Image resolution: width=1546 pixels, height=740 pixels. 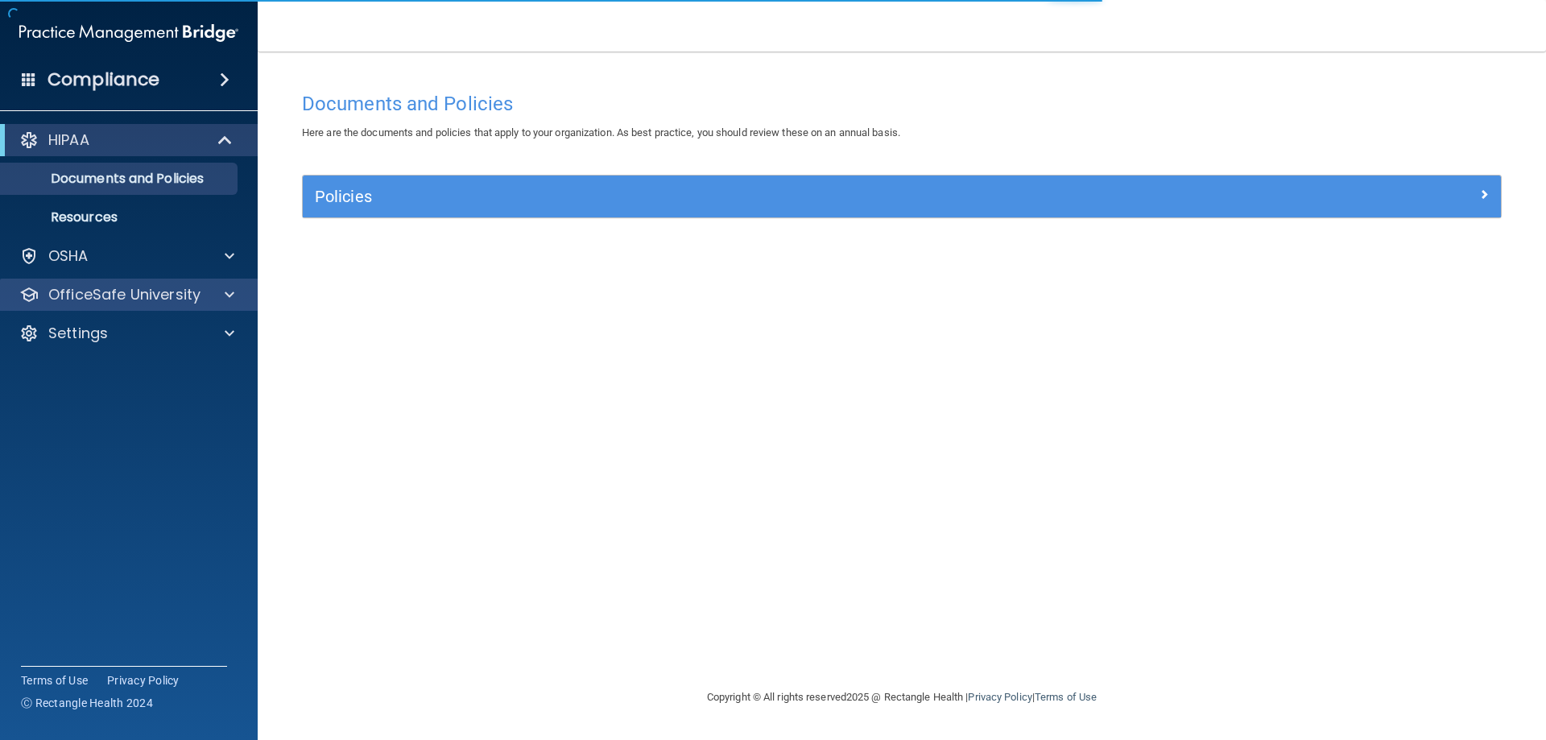 I want to click on img: PMB logo, so click(x=129, y=33).